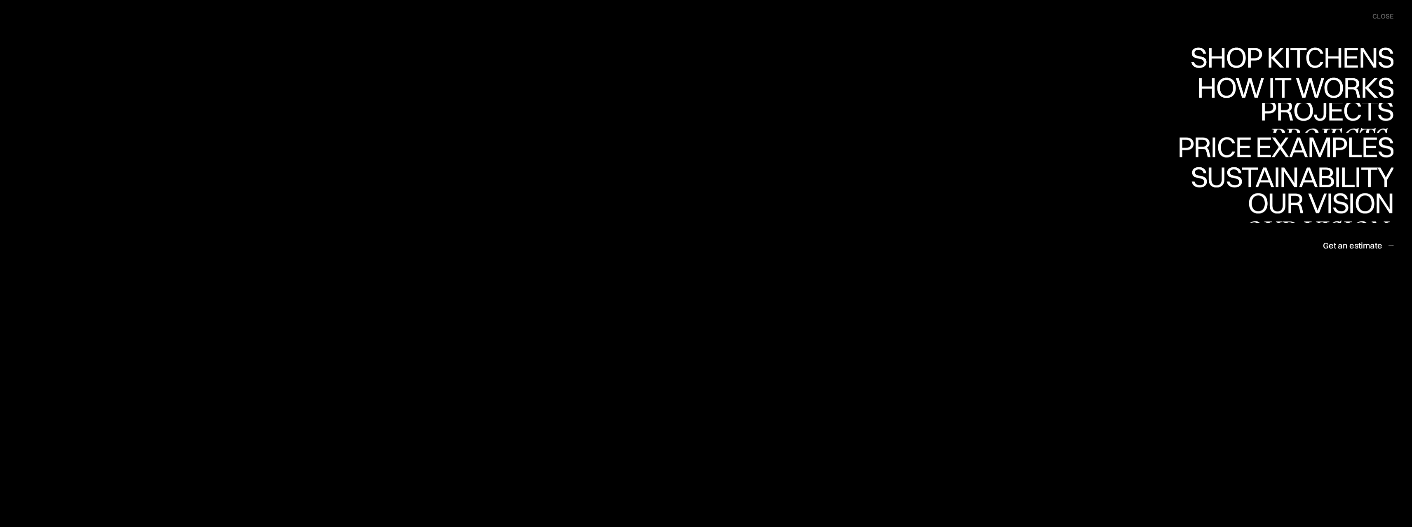  Describe the element at coordinates (1290, 58) in the screenshot. I see `a: Shop KitchensShop Kitchens` at that location.